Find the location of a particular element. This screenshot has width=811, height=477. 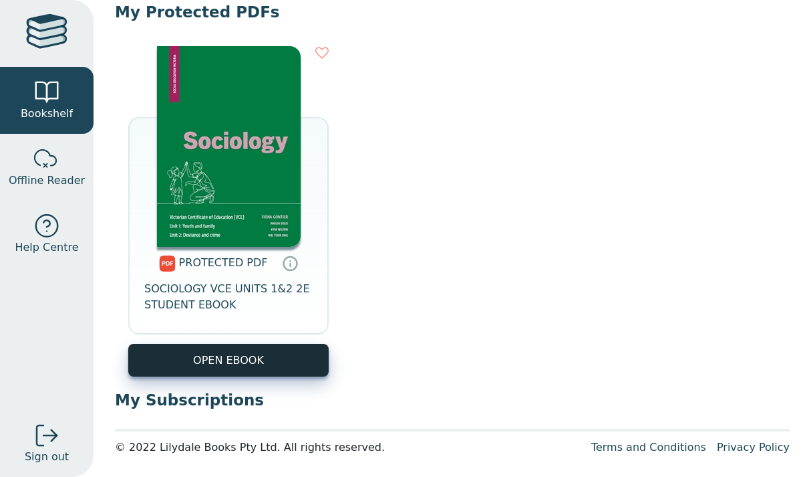

a: Protected PDFs cannot be printed, copied or shared. They can be accessed online through Education... is located at coordinates (290, 263).